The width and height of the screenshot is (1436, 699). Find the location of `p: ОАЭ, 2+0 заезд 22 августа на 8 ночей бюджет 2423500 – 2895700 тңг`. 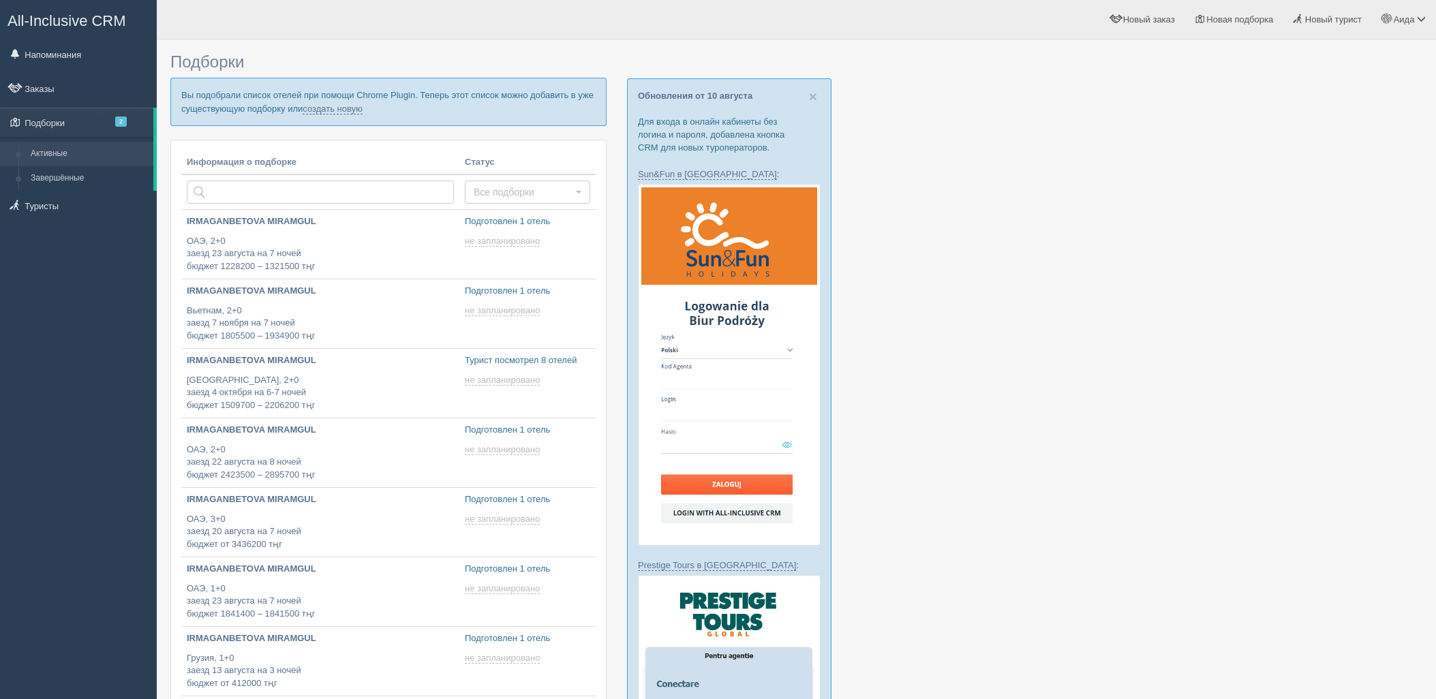

p: ОАЭ, 2+0 заезд 22 августа на 8 ночей бюджет 2423500 – 2895700 тңг is located at coordinates (320, 463).